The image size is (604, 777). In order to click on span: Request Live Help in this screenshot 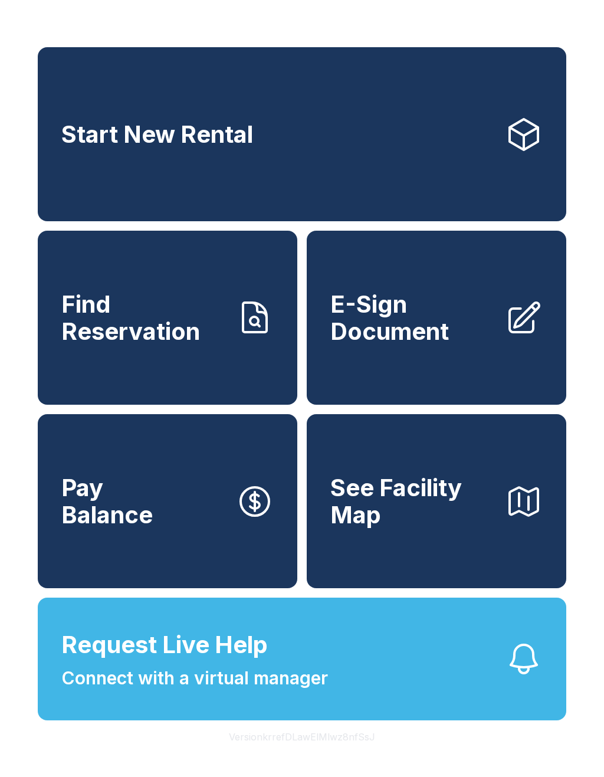, I will do `click(165, 645)`.